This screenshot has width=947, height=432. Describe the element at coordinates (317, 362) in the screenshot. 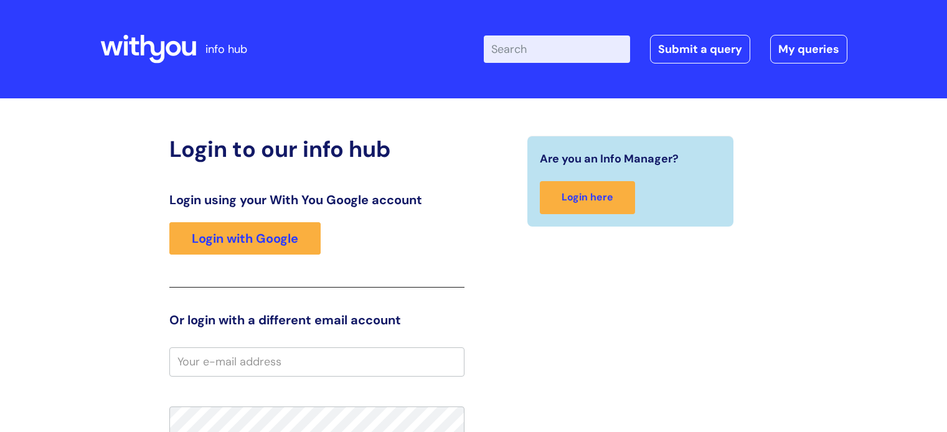

I see `input: Your e-mail address` at that location.